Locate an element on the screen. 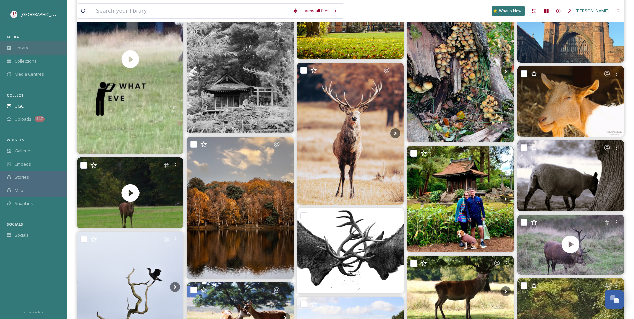  span: Maps is located at coordinates (20, 190).